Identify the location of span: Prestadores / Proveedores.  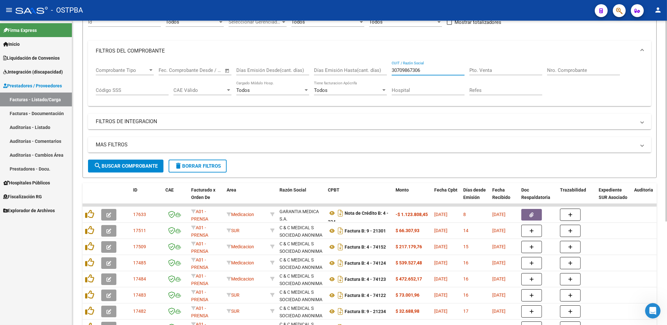
(33, 86).